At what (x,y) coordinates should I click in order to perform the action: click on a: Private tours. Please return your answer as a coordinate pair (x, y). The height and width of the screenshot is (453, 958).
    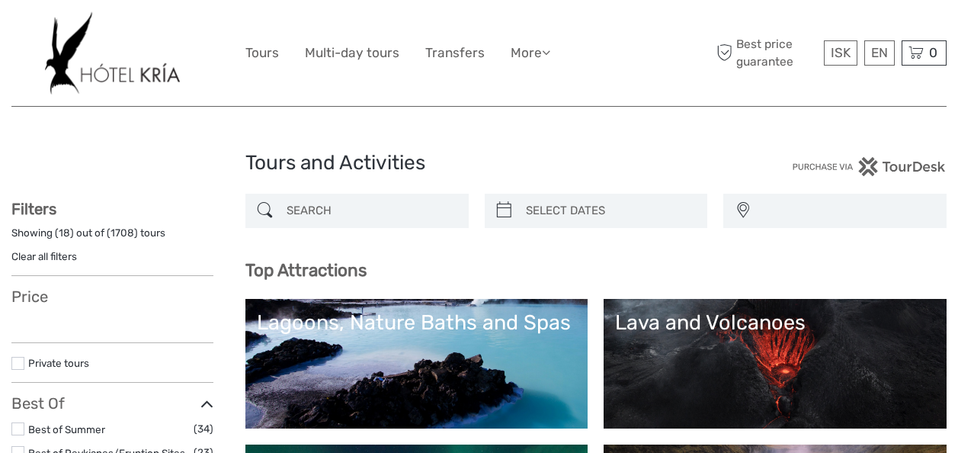
    Looking at the image, I should click on (59, 363).